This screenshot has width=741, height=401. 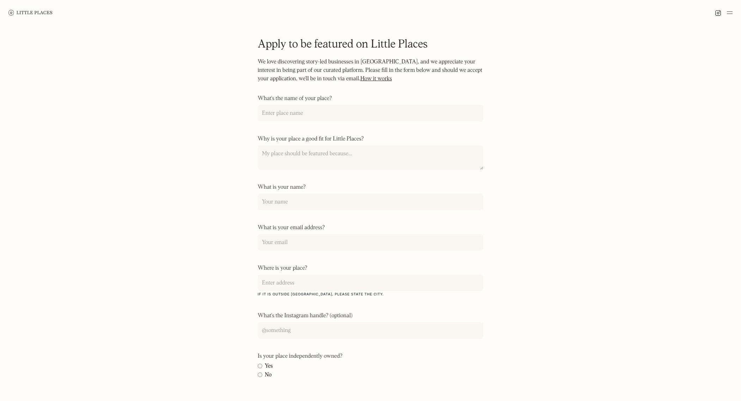 I want to click on input: Your name, so click(x=370, y=202).